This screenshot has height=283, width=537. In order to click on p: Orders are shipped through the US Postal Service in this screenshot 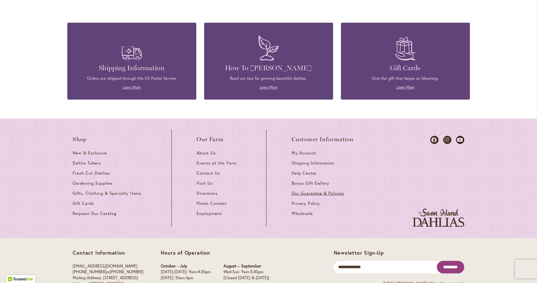, I will do `click(132, 78)`.